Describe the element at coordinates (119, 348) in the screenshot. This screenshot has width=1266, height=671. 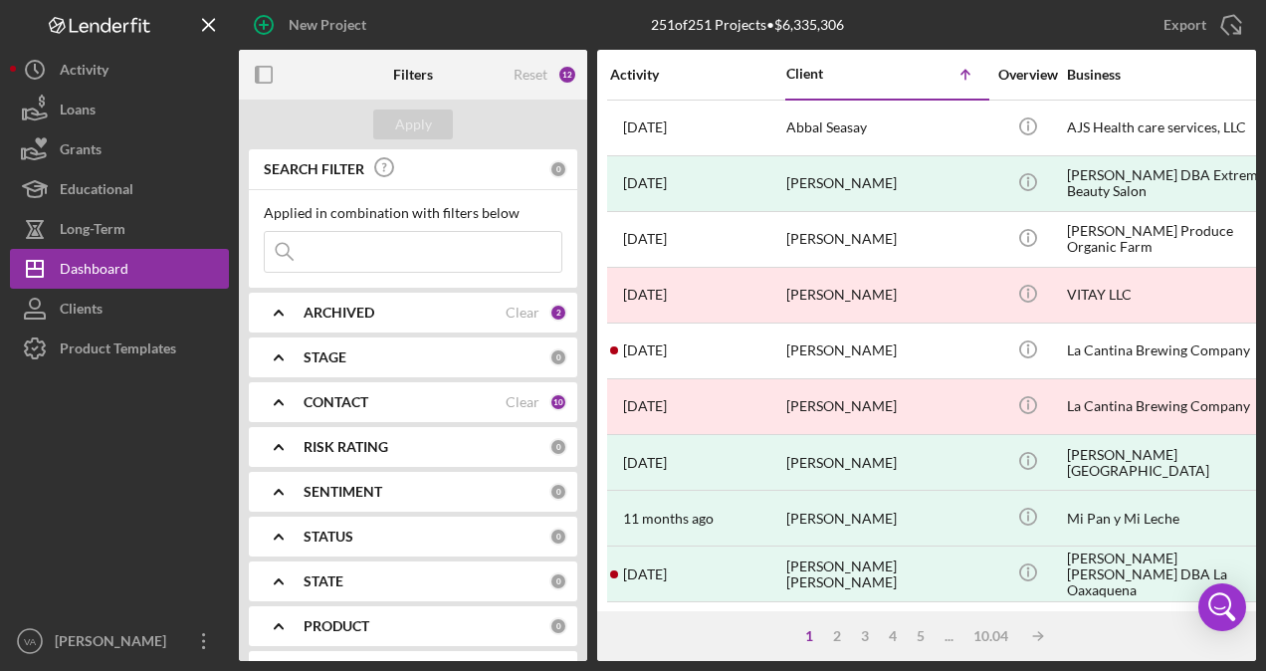
I see `button: Product Templates` at that location.